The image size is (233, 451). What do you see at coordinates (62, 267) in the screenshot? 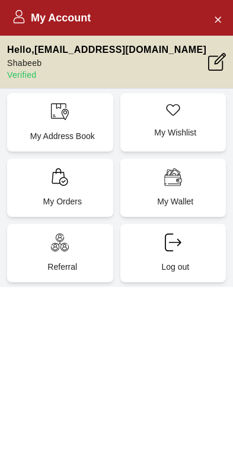
I see `p: Referral` at bounding box center [62, 267].